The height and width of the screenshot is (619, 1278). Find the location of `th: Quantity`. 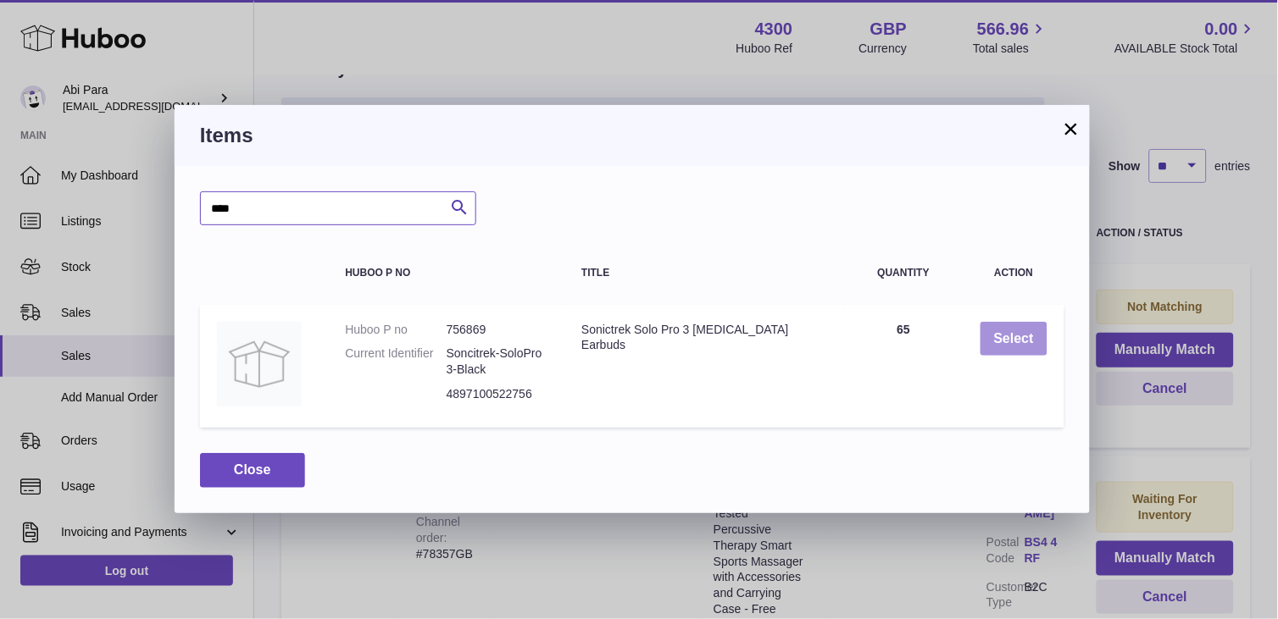

th: Quantity is located at coordinates (903, 273).